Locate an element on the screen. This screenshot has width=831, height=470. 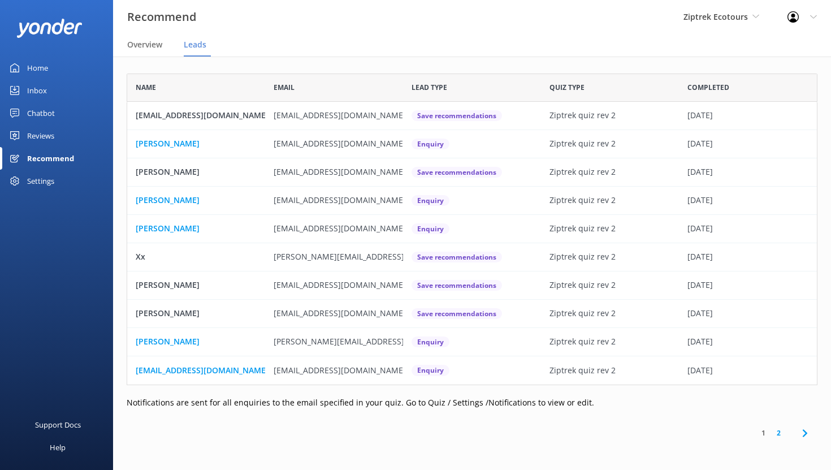
span: Leads is located at coordinates (195, 45).